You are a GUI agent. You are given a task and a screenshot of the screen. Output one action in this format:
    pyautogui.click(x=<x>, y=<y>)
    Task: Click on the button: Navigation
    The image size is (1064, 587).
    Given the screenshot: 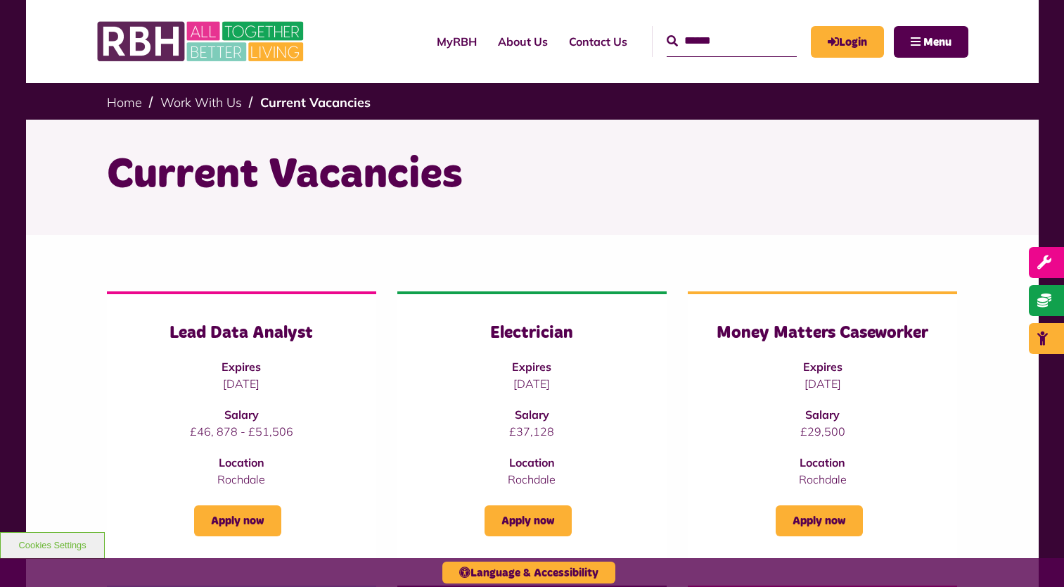 What is the action you would take?
    pyautogui.click(x=932, y=42)
    